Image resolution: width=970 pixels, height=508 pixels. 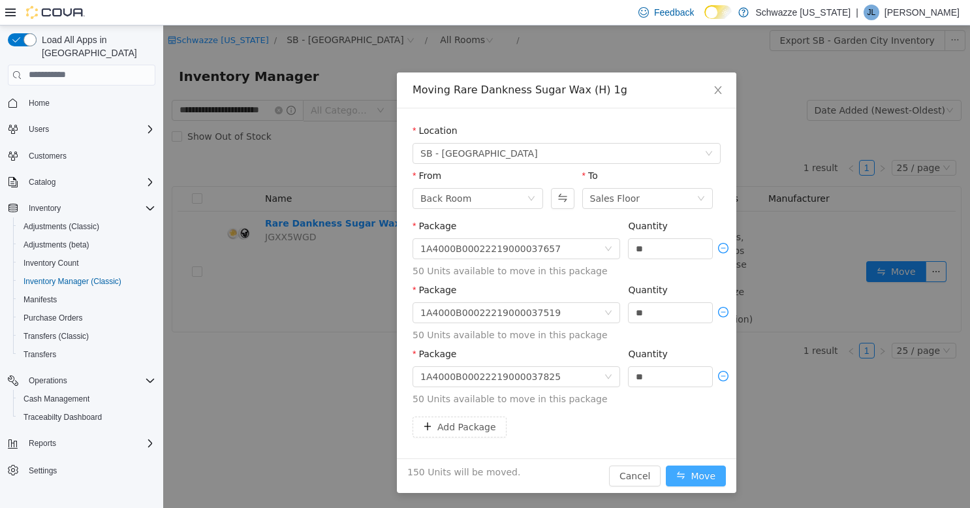 I want to click on label: From, so click(x=264, y=150).